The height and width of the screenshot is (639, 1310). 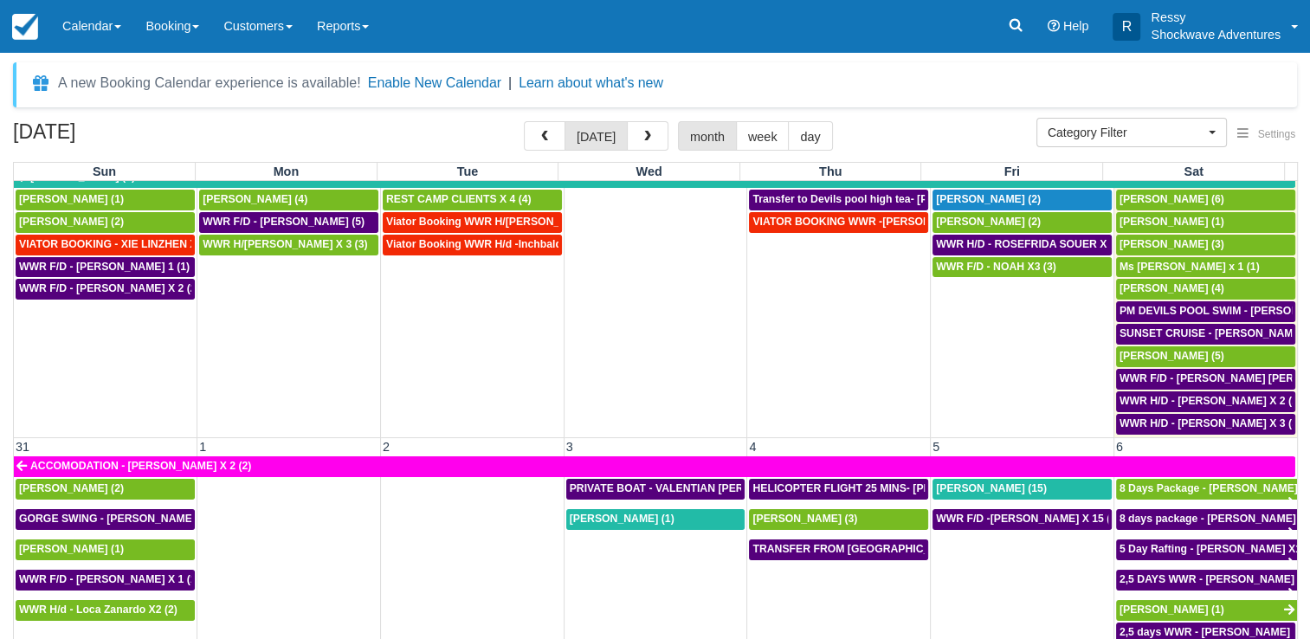 What do you see at coordinates (650, 171) in the screenshot?
I see `span: Wed` at bounding box center [650, 171].